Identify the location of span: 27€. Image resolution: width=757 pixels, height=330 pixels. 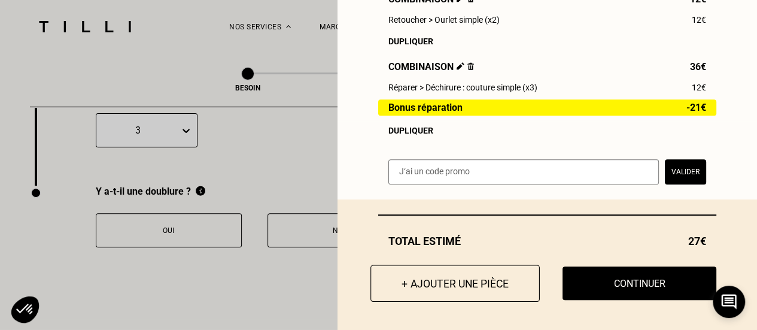
(697, 240).